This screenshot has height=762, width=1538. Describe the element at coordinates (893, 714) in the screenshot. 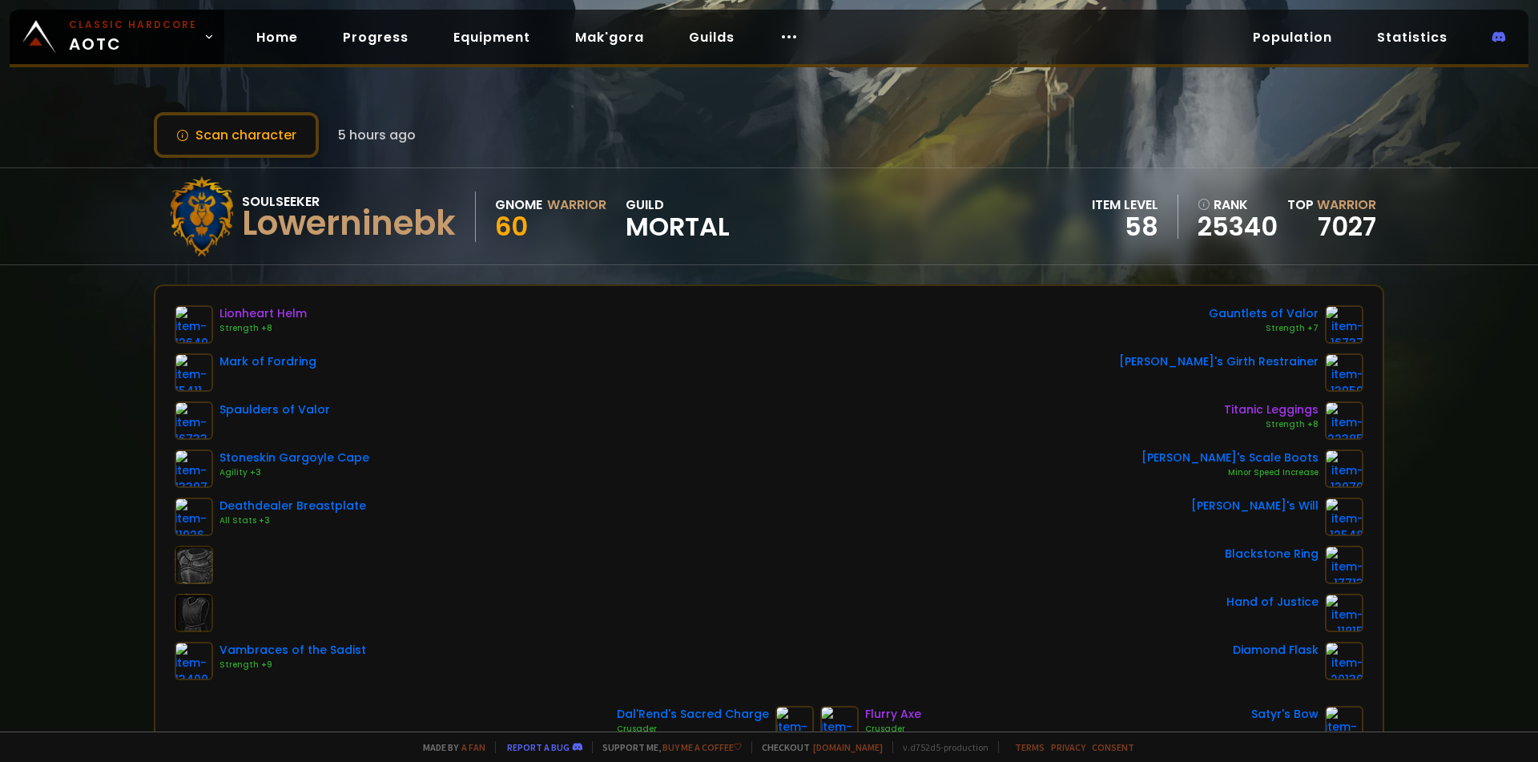

I see `div: Flurry Axe` at that location.